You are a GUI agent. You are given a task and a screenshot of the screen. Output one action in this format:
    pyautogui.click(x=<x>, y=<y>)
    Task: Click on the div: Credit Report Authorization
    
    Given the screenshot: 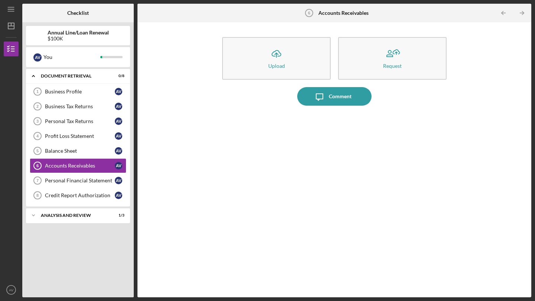 What is the action you would take?
    pyautogui.click(x=80, y=196)
    